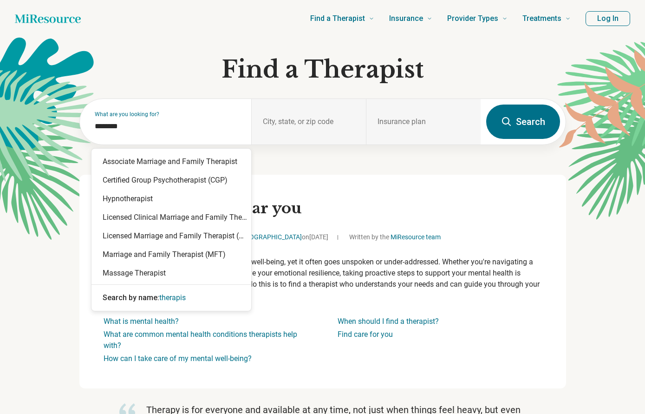  I want to click on div: Licensed Clinical Marriage and Family Therapist, so click(171, 217).